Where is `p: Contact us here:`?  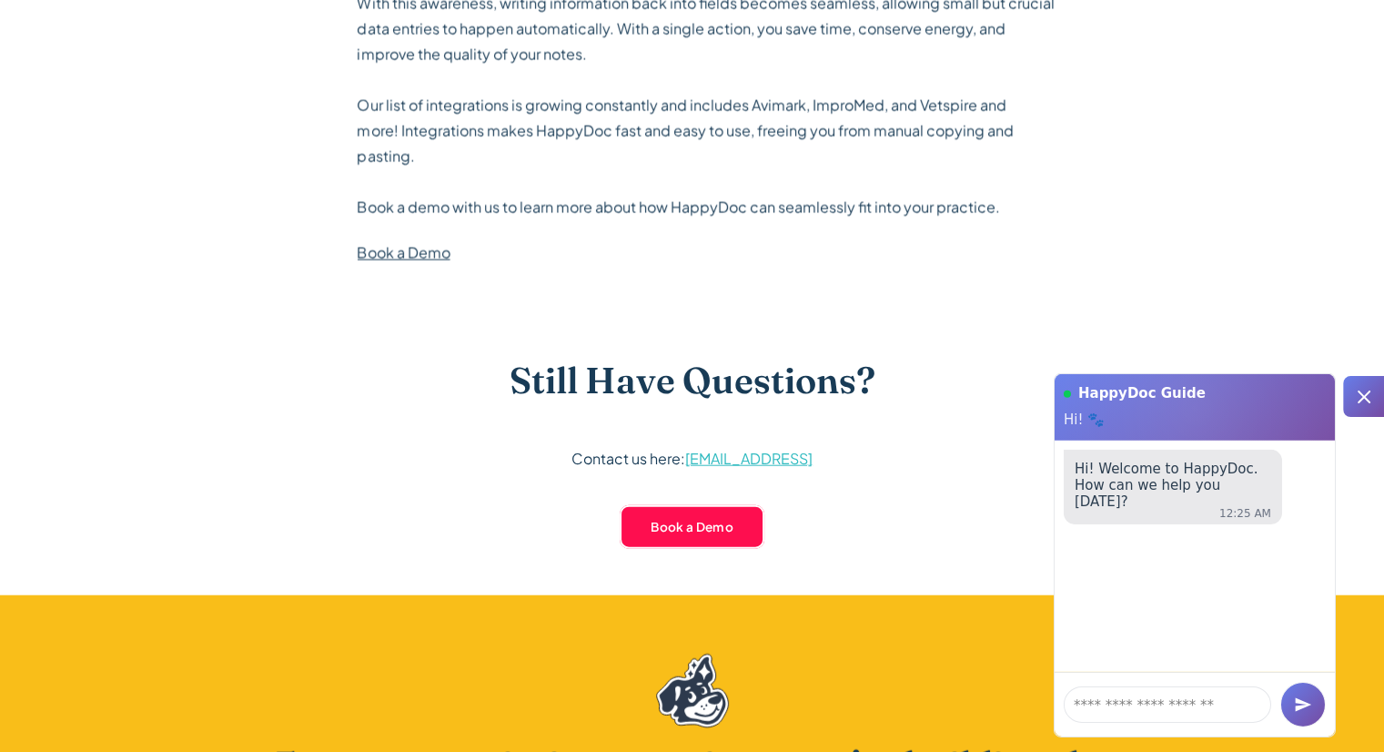 p: Contact us here: is located at coordinates (692, 459).